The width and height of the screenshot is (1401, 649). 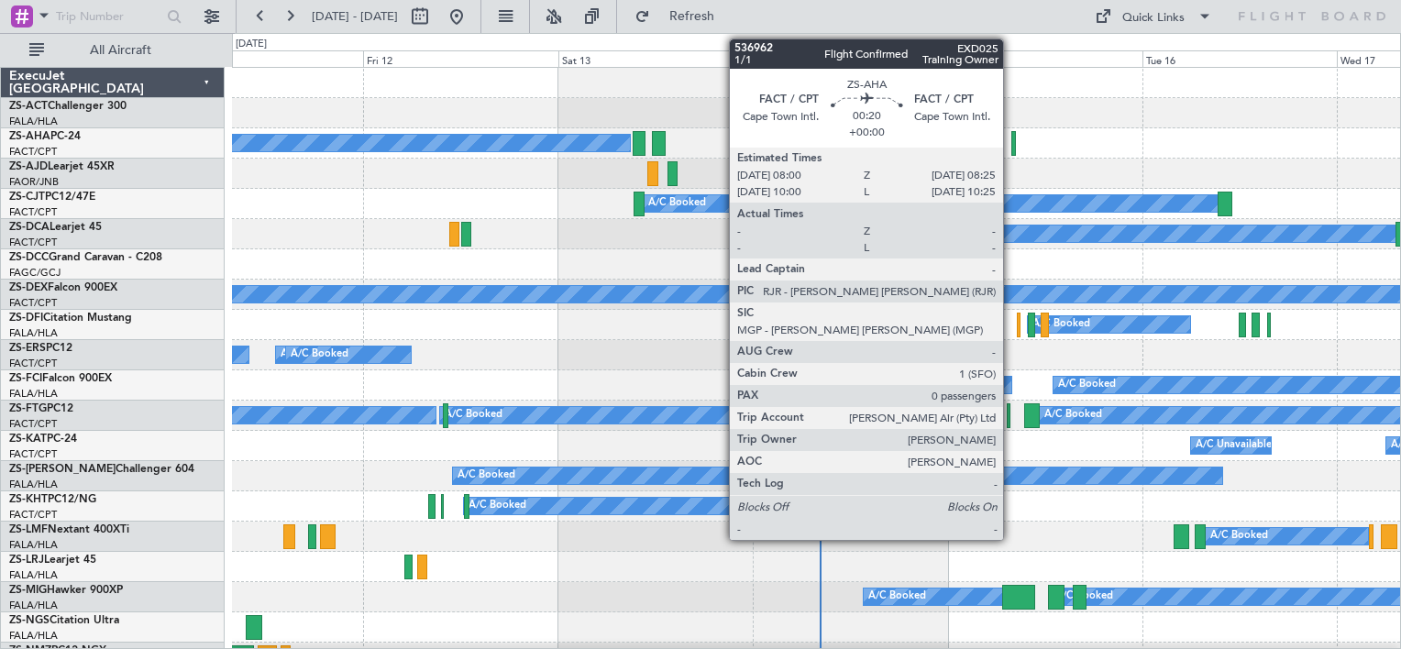 I want to click on a: ZS-AHAPC-24, so click(x=45, y=137).